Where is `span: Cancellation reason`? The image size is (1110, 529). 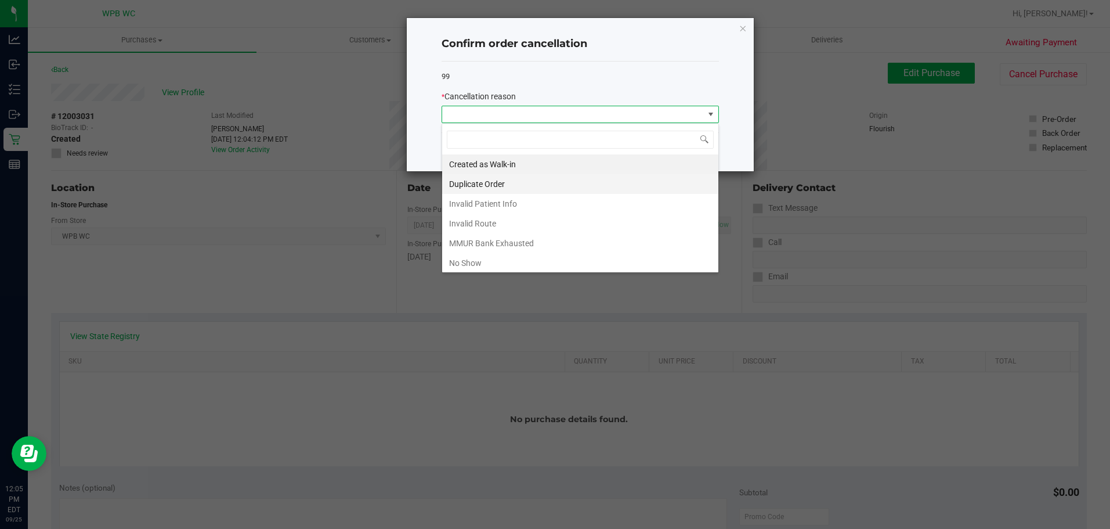
span: Cancellation reason is located at coordinates (480, 96).